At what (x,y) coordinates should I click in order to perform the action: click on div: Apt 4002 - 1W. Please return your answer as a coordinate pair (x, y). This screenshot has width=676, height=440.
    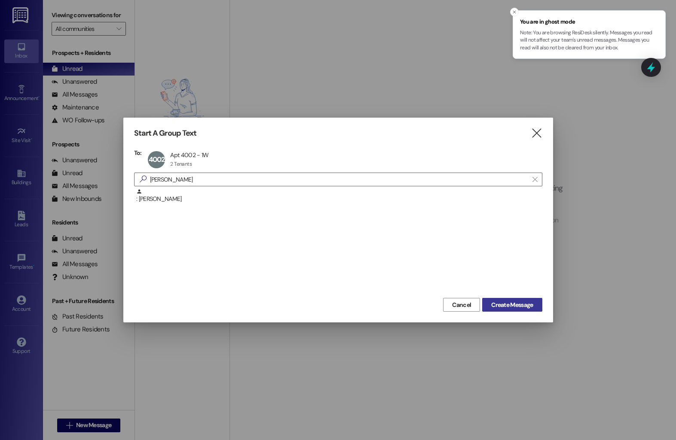
    Looking at the image, I should click on (189, 155).